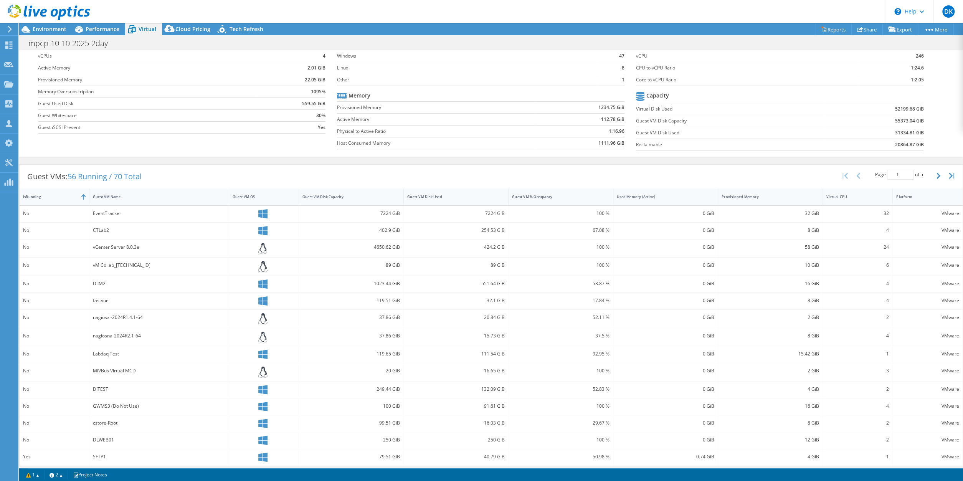 The height and width of the screenshot is (481, 963). I want to click on a: Project Notes, so click(90, 474).